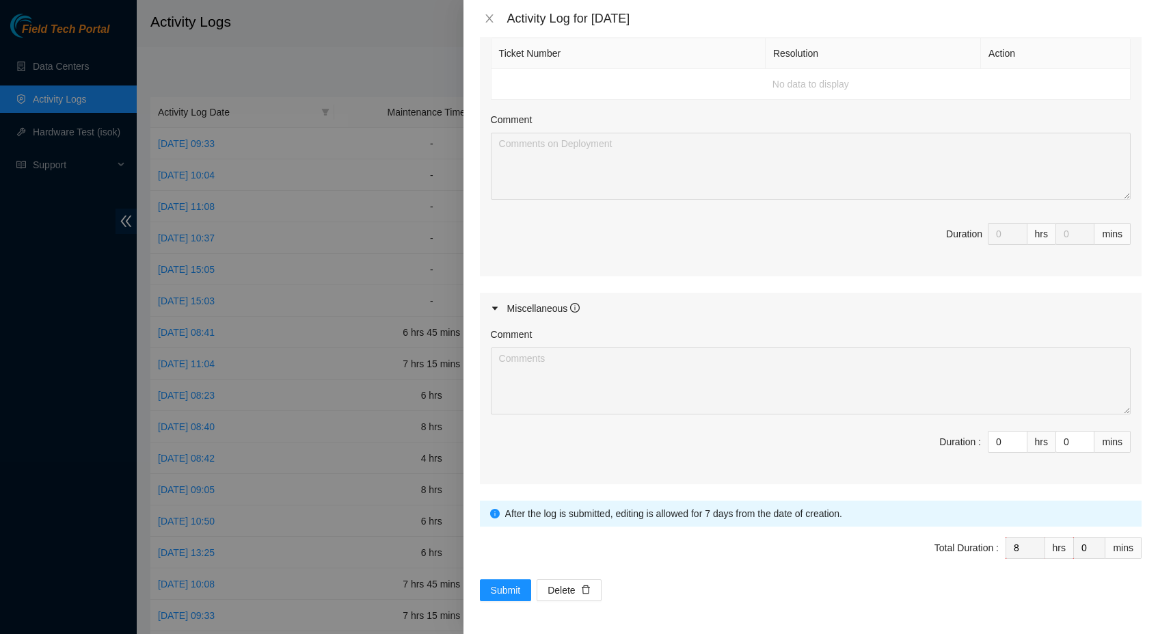  Describe the element at coordinates (586, 590) in the screenshot. I see `span: delete` at that location.